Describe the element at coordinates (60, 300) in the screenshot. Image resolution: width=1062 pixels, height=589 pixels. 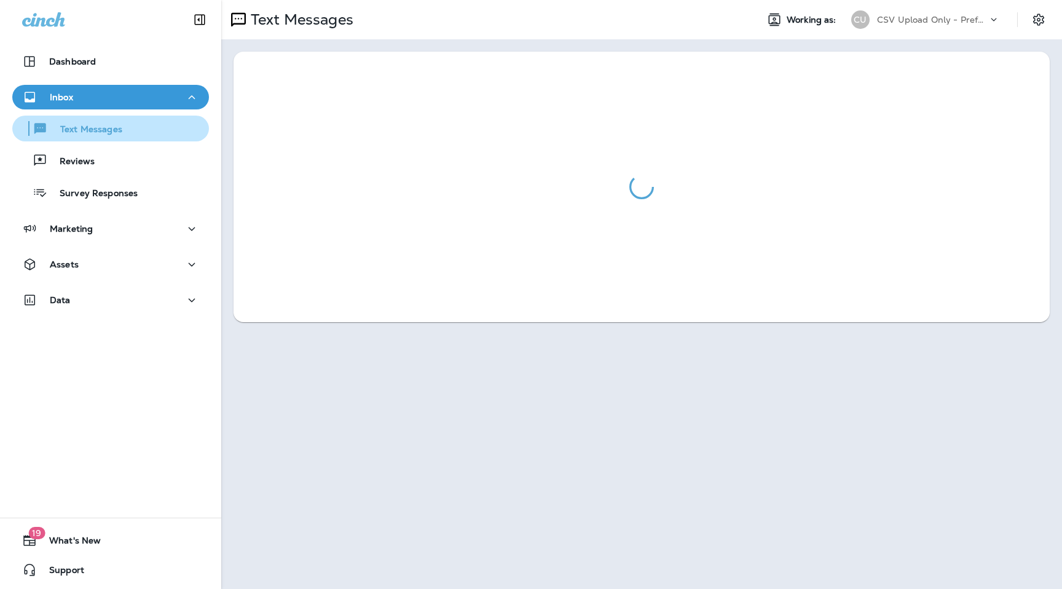
I see `p: Data` at that location.